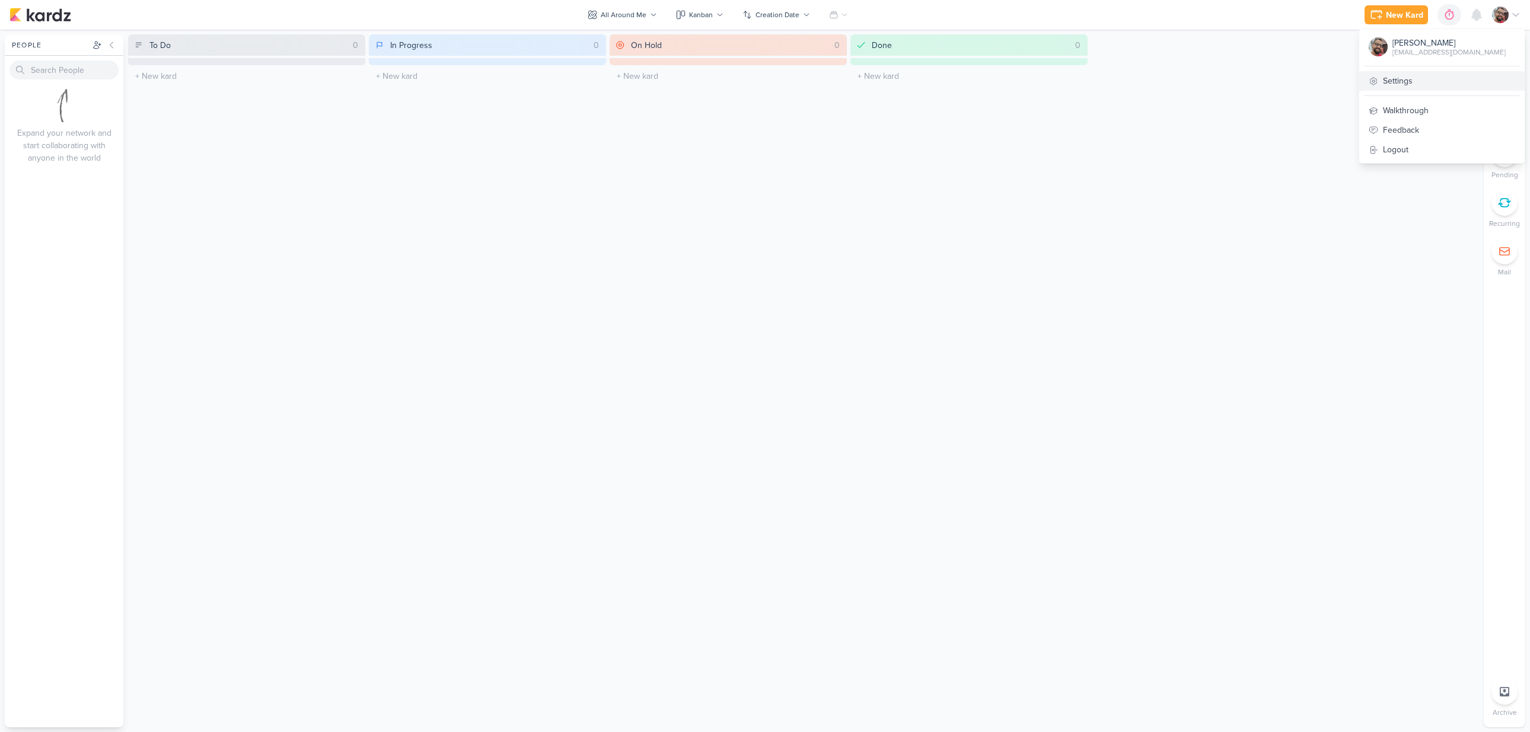 This screenshot has width=1530, height=732. Describe the element at coordinates (1396, 15) in the screenshot. I see `button: New Kard` at that location.